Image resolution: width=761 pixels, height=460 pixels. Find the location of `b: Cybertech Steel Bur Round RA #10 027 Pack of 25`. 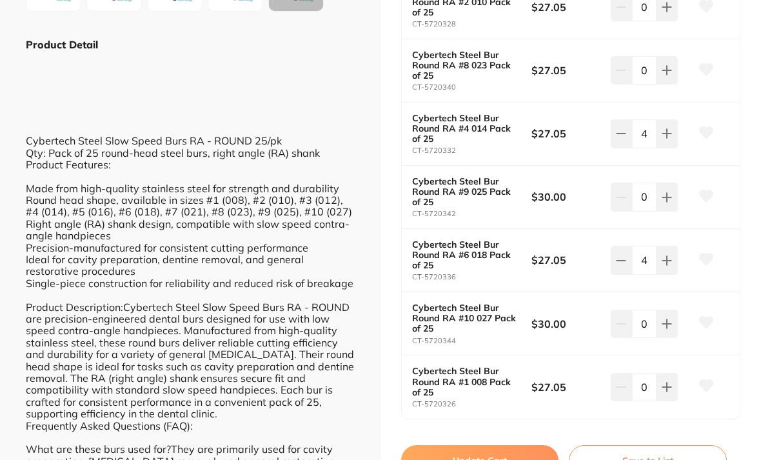

b: Cybertech Steel Bur Round RA #10 027 Pack of 25 is located at coordinates (466, 318).